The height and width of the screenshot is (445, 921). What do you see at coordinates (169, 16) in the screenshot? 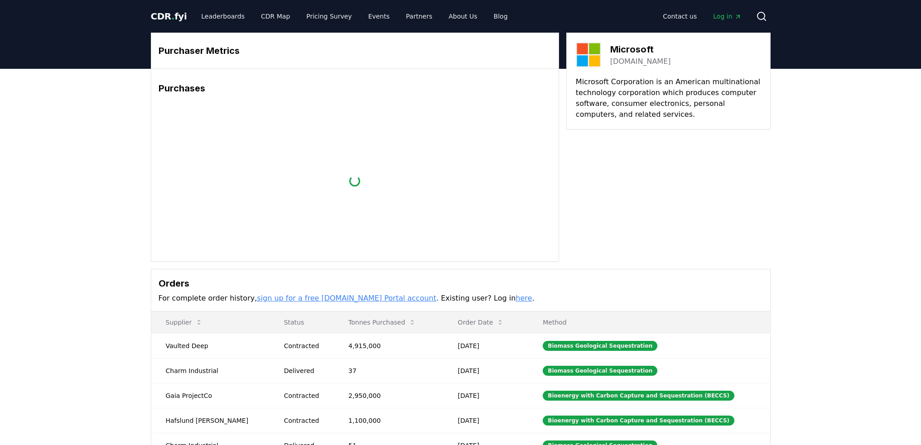
I see `span: CDR fyi` at bounding box center [169, 16].